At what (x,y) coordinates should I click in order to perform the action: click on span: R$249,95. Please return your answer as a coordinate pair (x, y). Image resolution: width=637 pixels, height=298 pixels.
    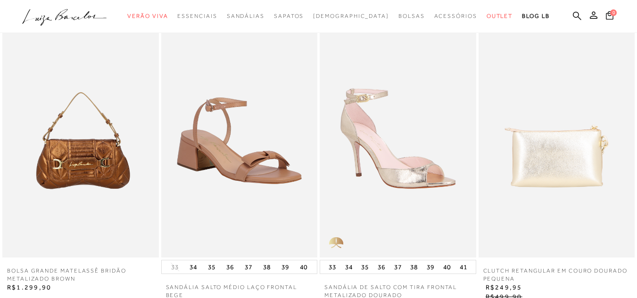
    Looking at the image, I should click on (504, 288).